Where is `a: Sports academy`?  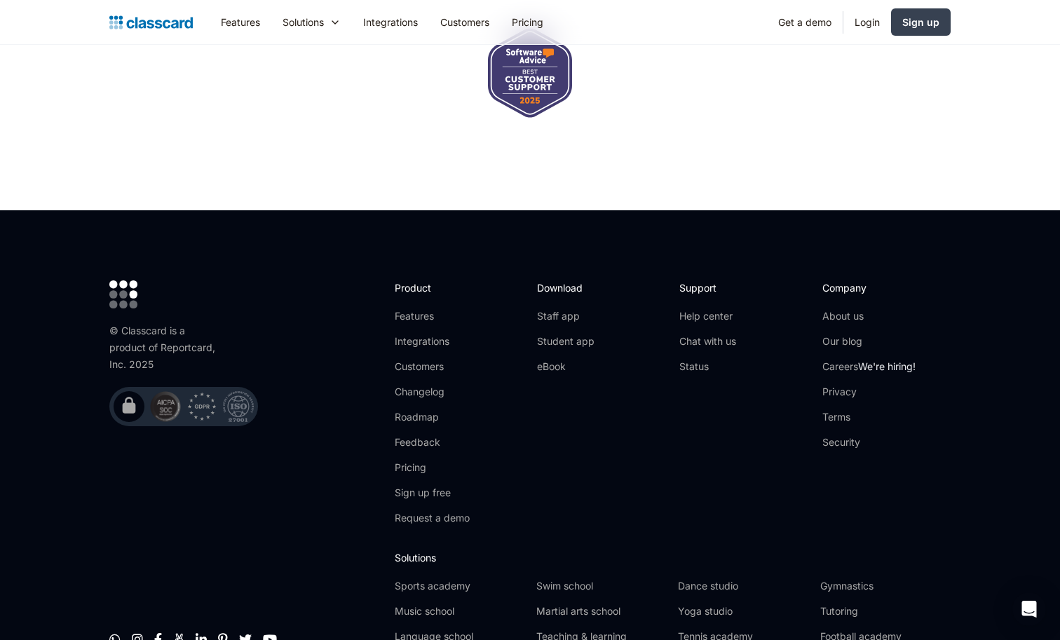
a: Sports academy is located at coordinates (460, 586).